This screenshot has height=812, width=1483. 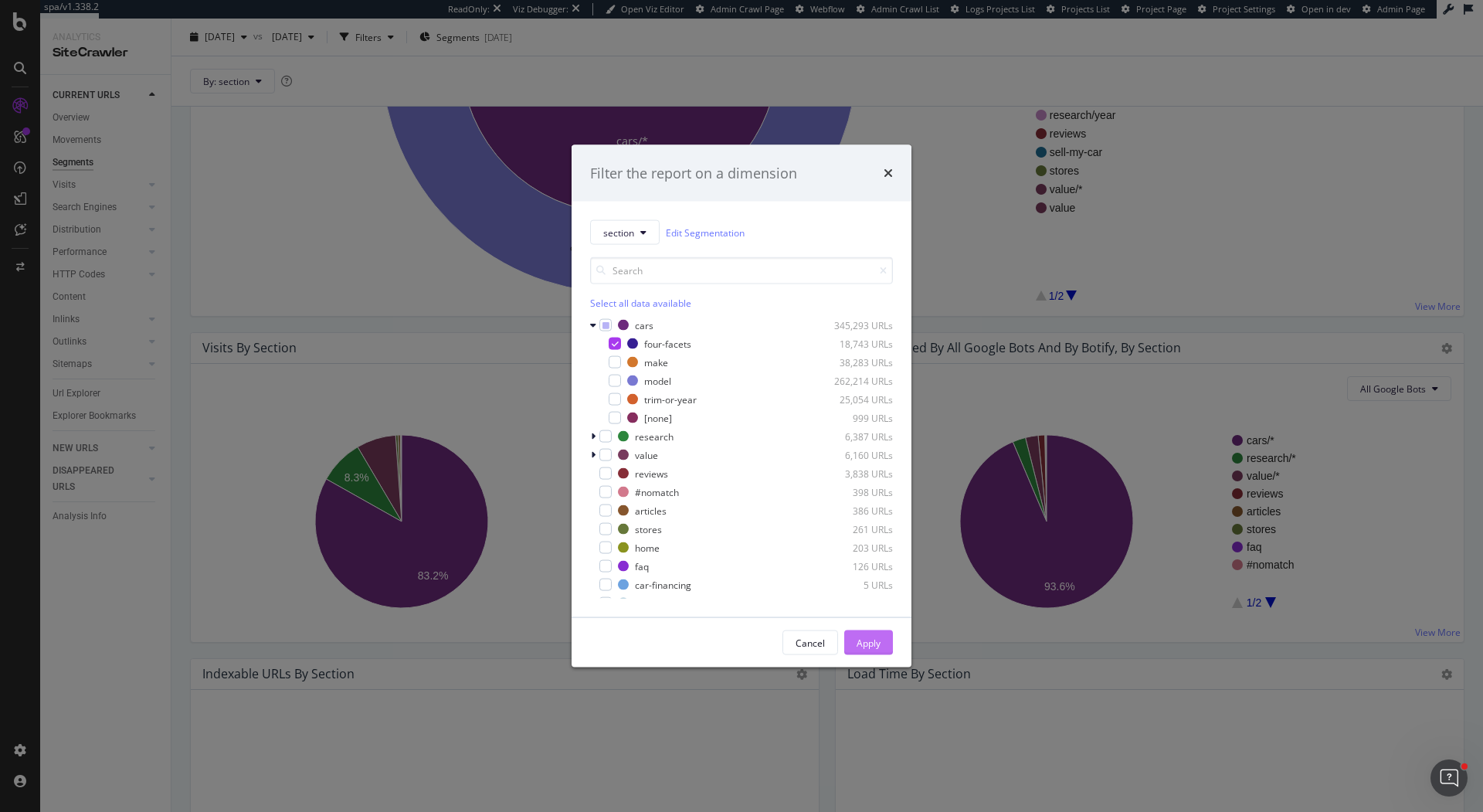 I want to click on div: make, so click(x=656, y=361).